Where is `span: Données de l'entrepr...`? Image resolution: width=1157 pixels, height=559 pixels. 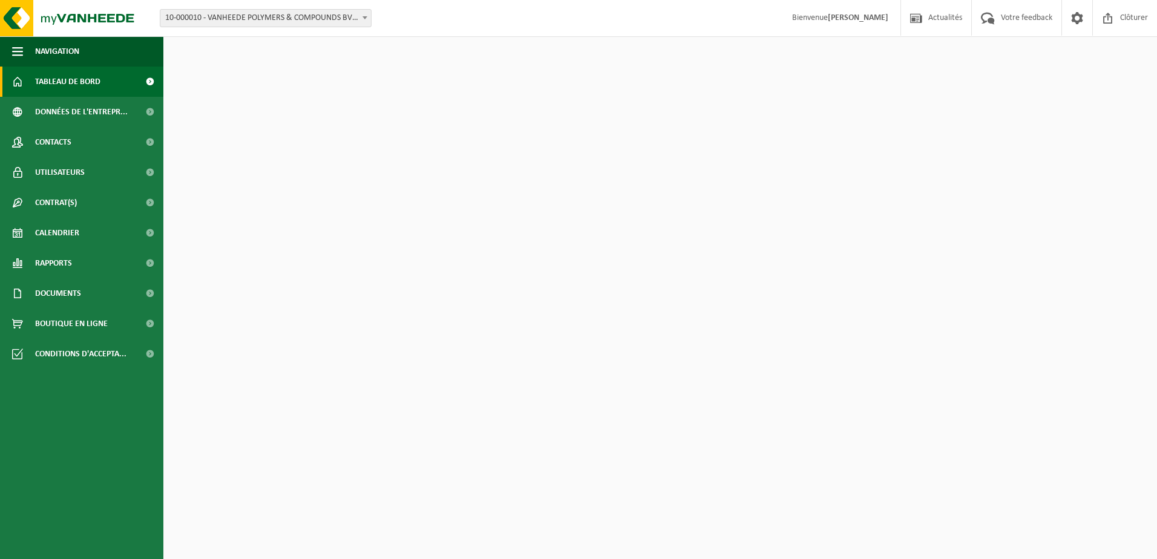
span: Données de l'entrepr... is located at coordinates (81, 112).